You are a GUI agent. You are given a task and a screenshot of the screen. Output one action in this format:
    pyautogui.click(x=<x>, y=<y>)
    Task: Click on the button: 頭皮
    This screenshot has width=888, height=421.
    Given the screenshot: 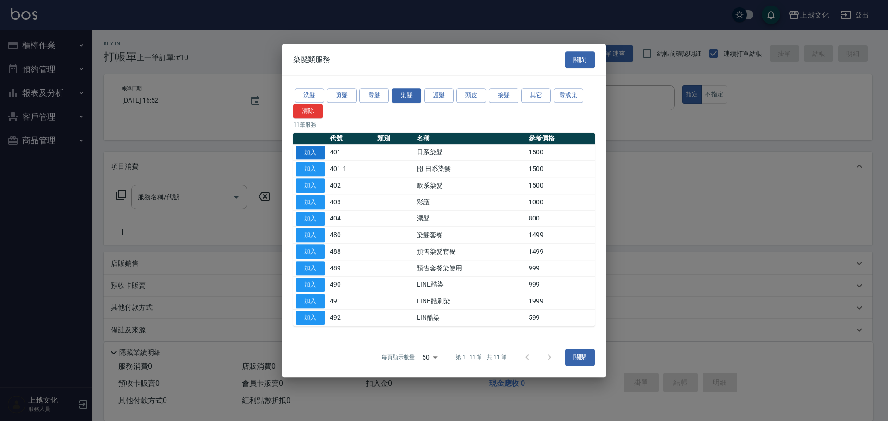 What is the action you would take?
    pyautogui.click(x=471, y=95)
    